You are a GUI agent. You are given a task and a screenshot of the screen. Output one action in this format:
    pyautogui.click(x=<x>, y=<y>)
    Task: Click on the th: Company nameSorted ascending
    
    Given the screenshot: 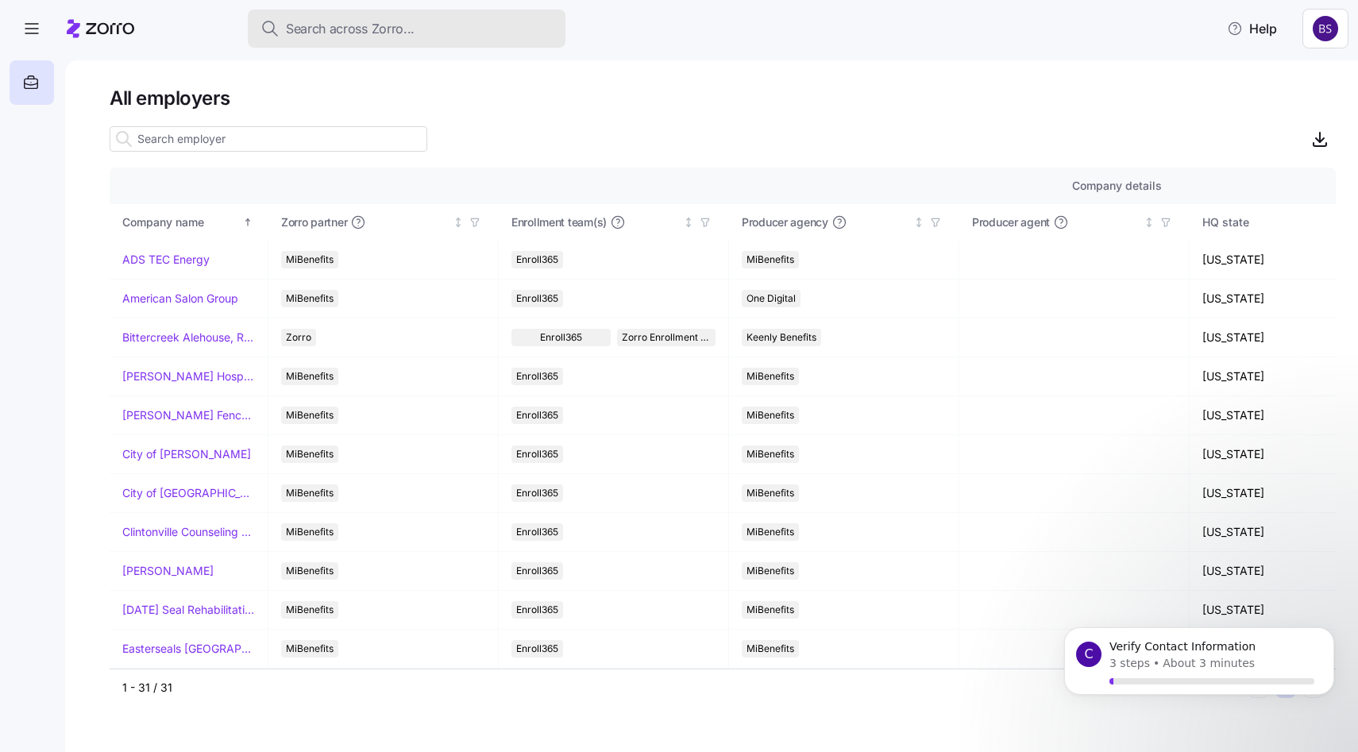 What is the action you would take?
    pyautogui.click(x=189, y=222)
    